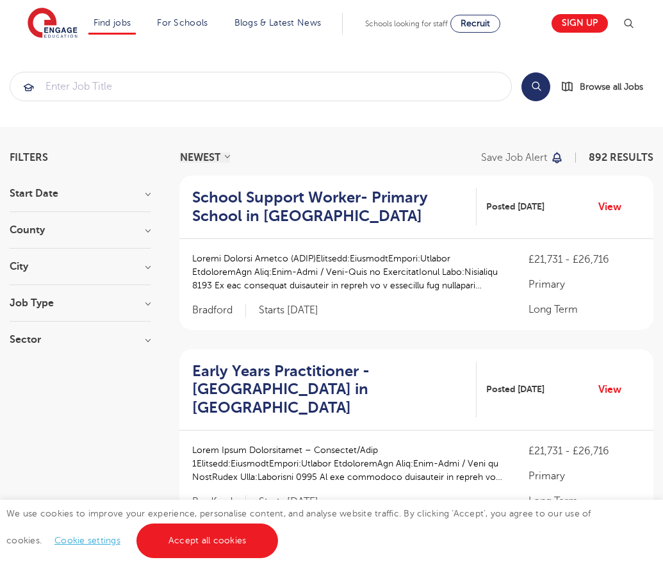 The width and height of the screenshot is (663, 569). What do you see at coordinates (87, 540) in the screenshot?
I see `a: Cookie settings` at bounding box center [87, 540].